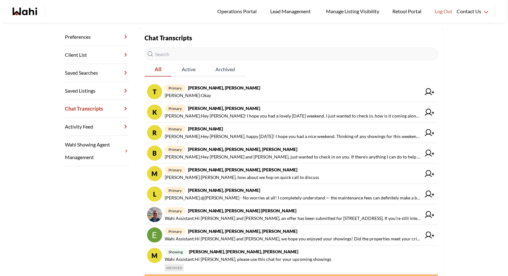 The image size is (508, 276). What do you see at coordinates (444, 11) in the screenshot?
I see `span: Log Out` at bounding box center [444, 11].